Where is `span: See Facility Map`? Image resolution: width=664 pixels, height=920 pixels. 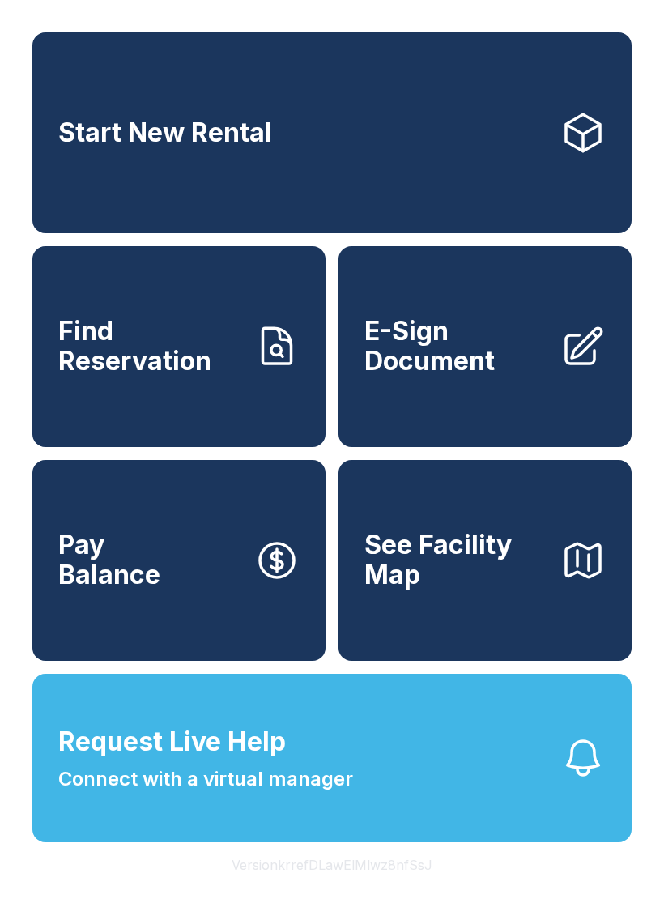
span: See Facility Map is located at coordinates (456, 559).